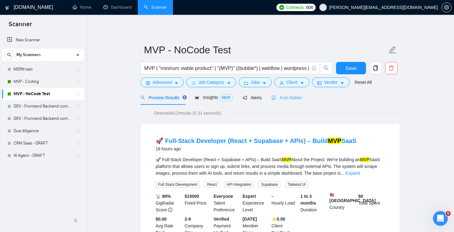 The image size is (454, 232). Describe the element at coordinates (239, 185) in the screenshot. I see `span: API Integration` at that location.